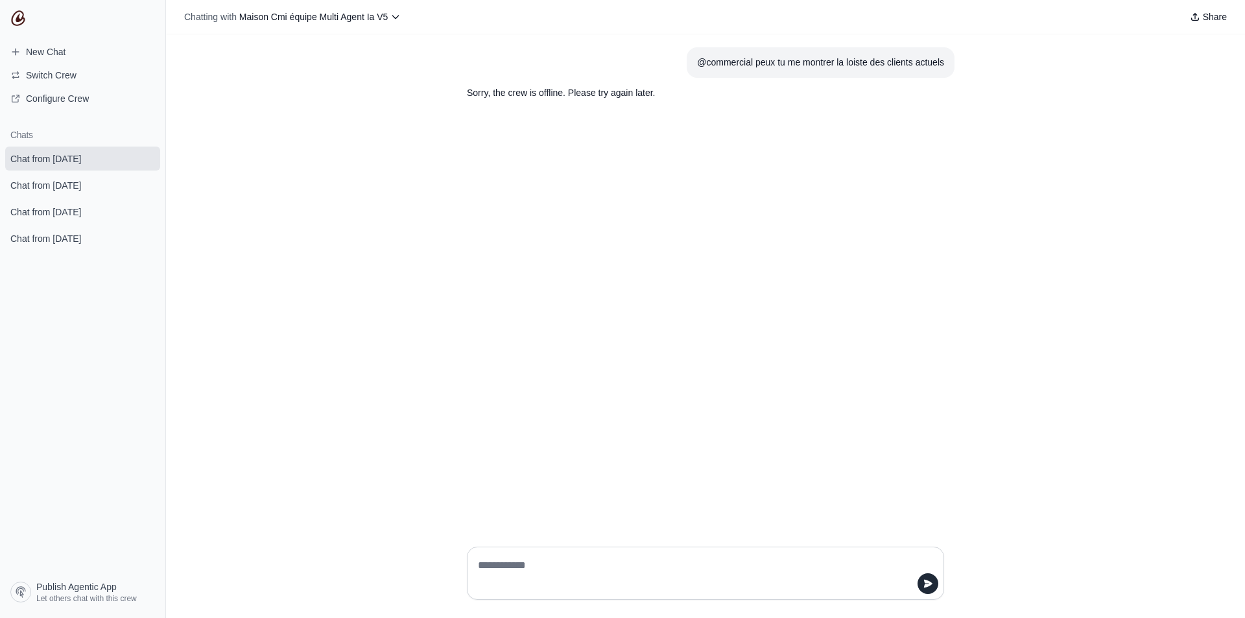 The image size is (1245, 618). I want to click on section: User message, so click(820, 62).